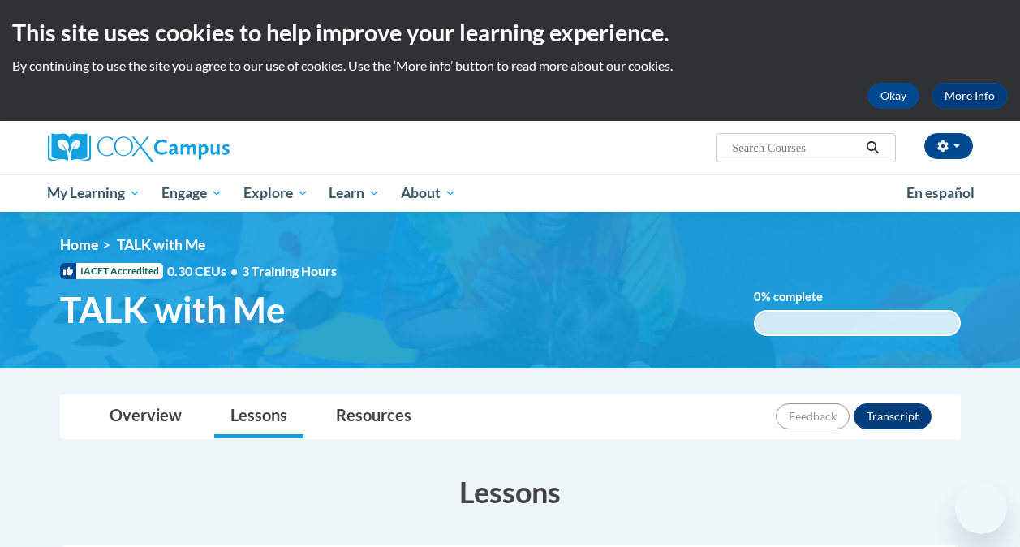 The image size is (1020, 547). Describe the element at coordinates (757, 296) in the screenshot. I see `span: 0` at that location.